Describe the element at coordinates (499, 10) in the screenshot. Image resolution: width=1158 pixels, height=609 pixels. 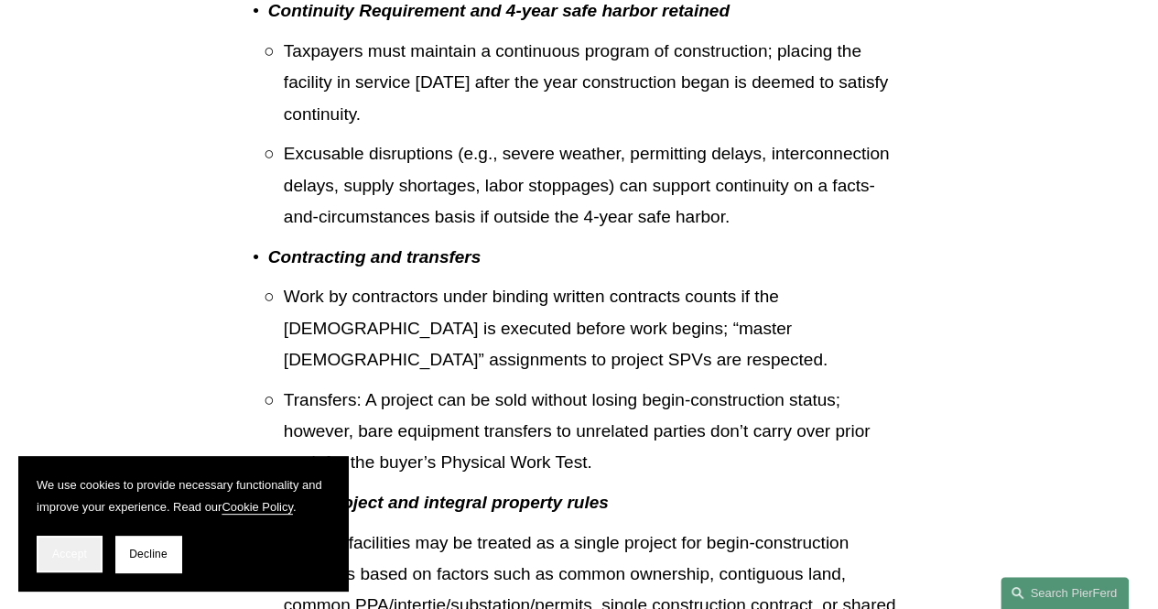
I see `em: Continuity Requirement and 4-year safe harbor retained` at that location.